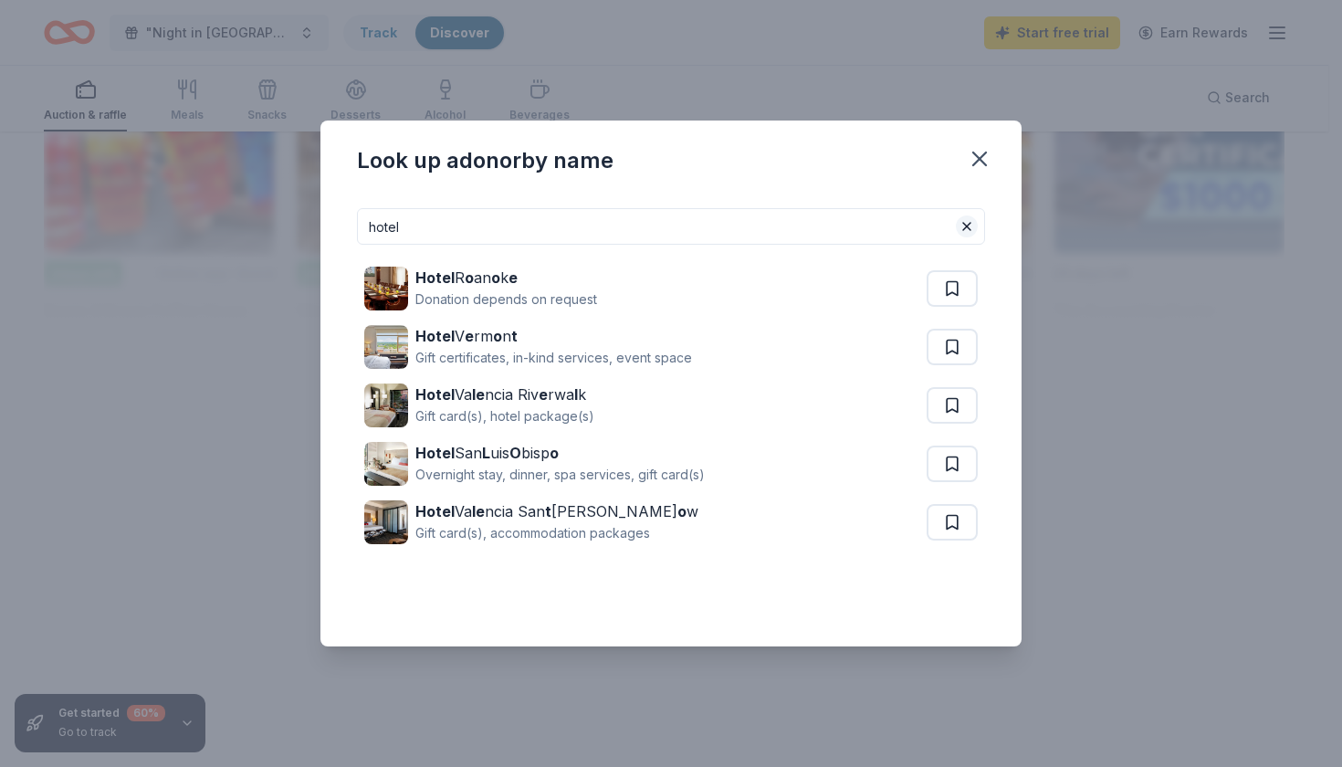  I want to click on div: Donation depends on request, so click(506, 299).